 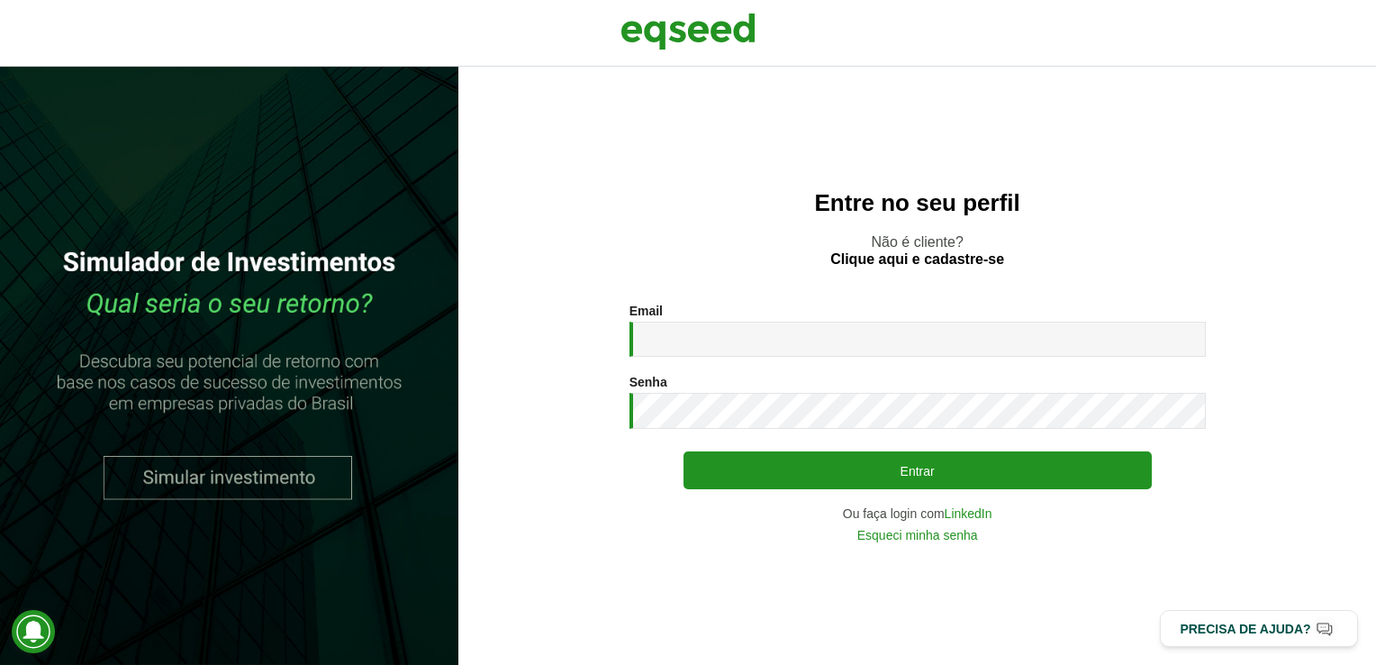 I want to click on img: EqSeed Logo, so click(x=688, y=32).